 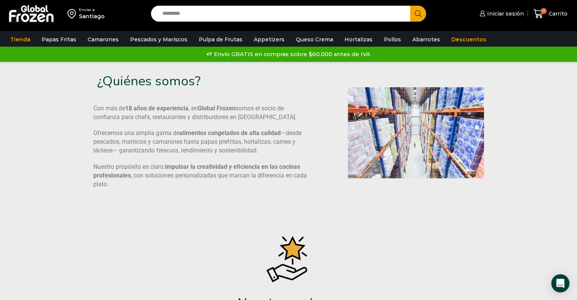 What do you see at coordinates (92, 16) in the screenshot?
I see `div: Santiago` at bounding box center [92, 16].